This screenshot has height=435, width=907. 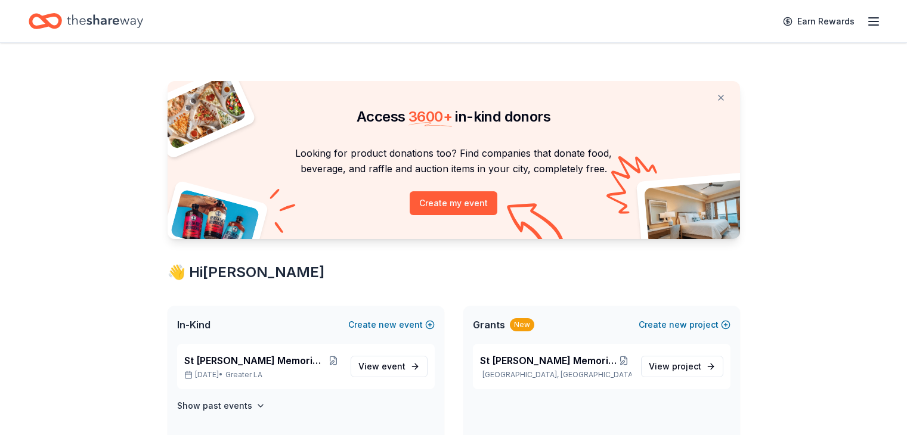 What do you see at coordinates (819, 21) in the screenshot?
I see `a: Earn Rewards` at bounding box center [819, 21].